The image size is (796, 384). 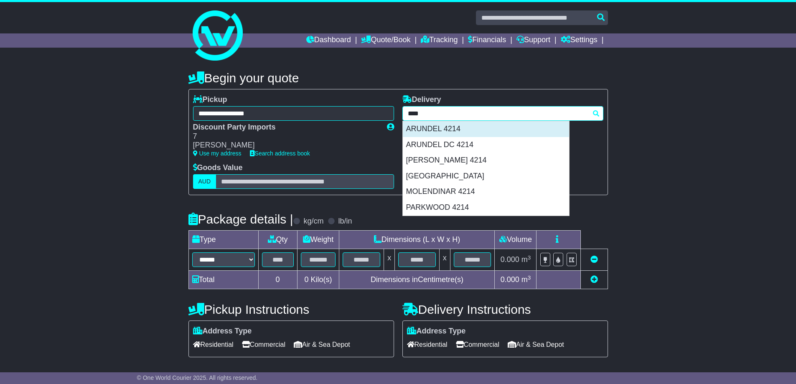 I want to click on a: Financials, so click(x=487, y=41).